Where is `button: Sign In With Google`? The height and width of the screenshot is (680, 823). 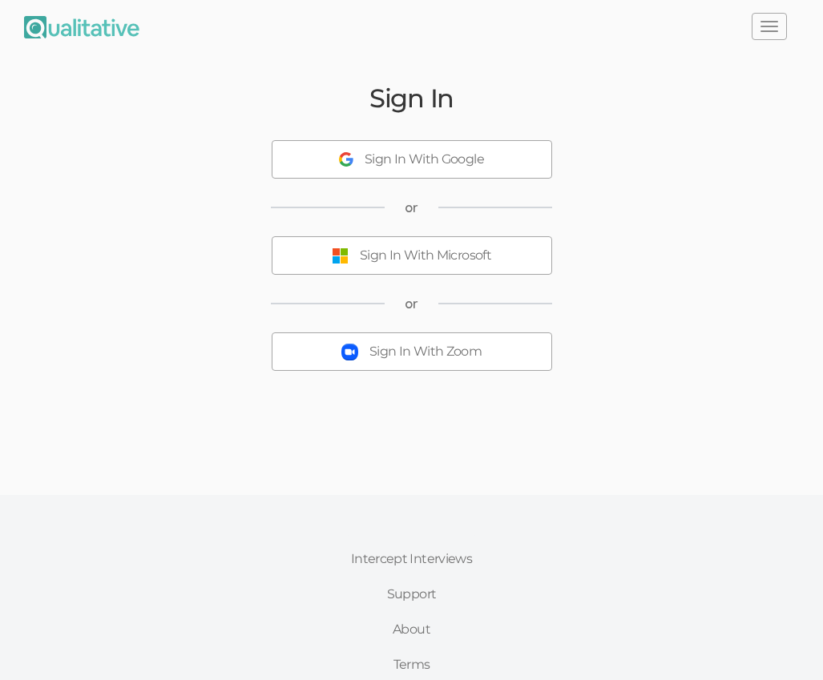
button: Sign In With Google is located at coordinates (412, 159).